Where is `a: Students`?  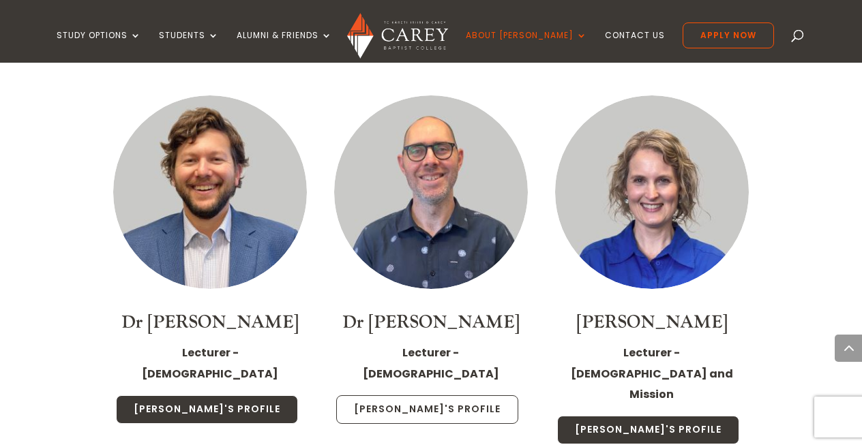 a: Students is located at coordinates (189, 46).